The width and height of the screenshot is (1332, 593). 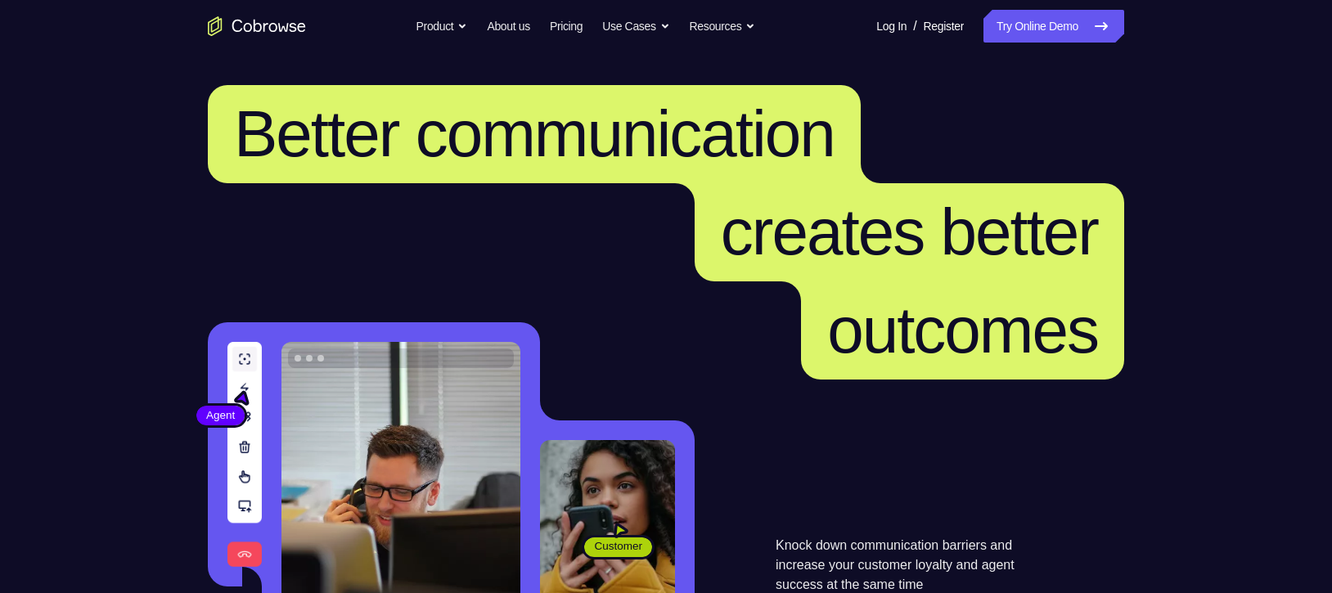 What do you see at coordinates (442, 26) in the screenshot?
I see `button: Product` at bounding box center [442, 26].